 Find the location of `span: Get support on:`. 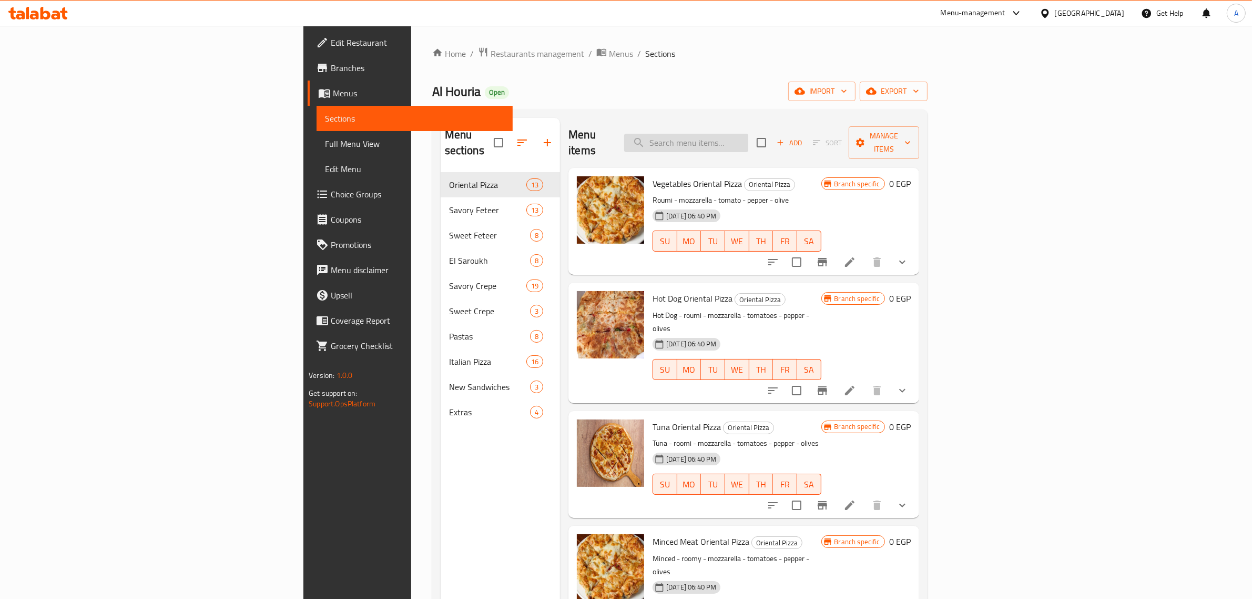

span: Get support on: is located at coordinates (333, 393).